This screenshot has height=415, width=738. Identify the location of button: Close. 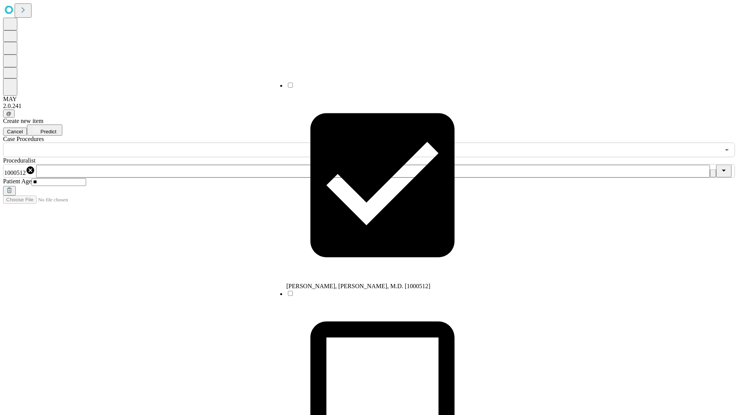
(724, 171).